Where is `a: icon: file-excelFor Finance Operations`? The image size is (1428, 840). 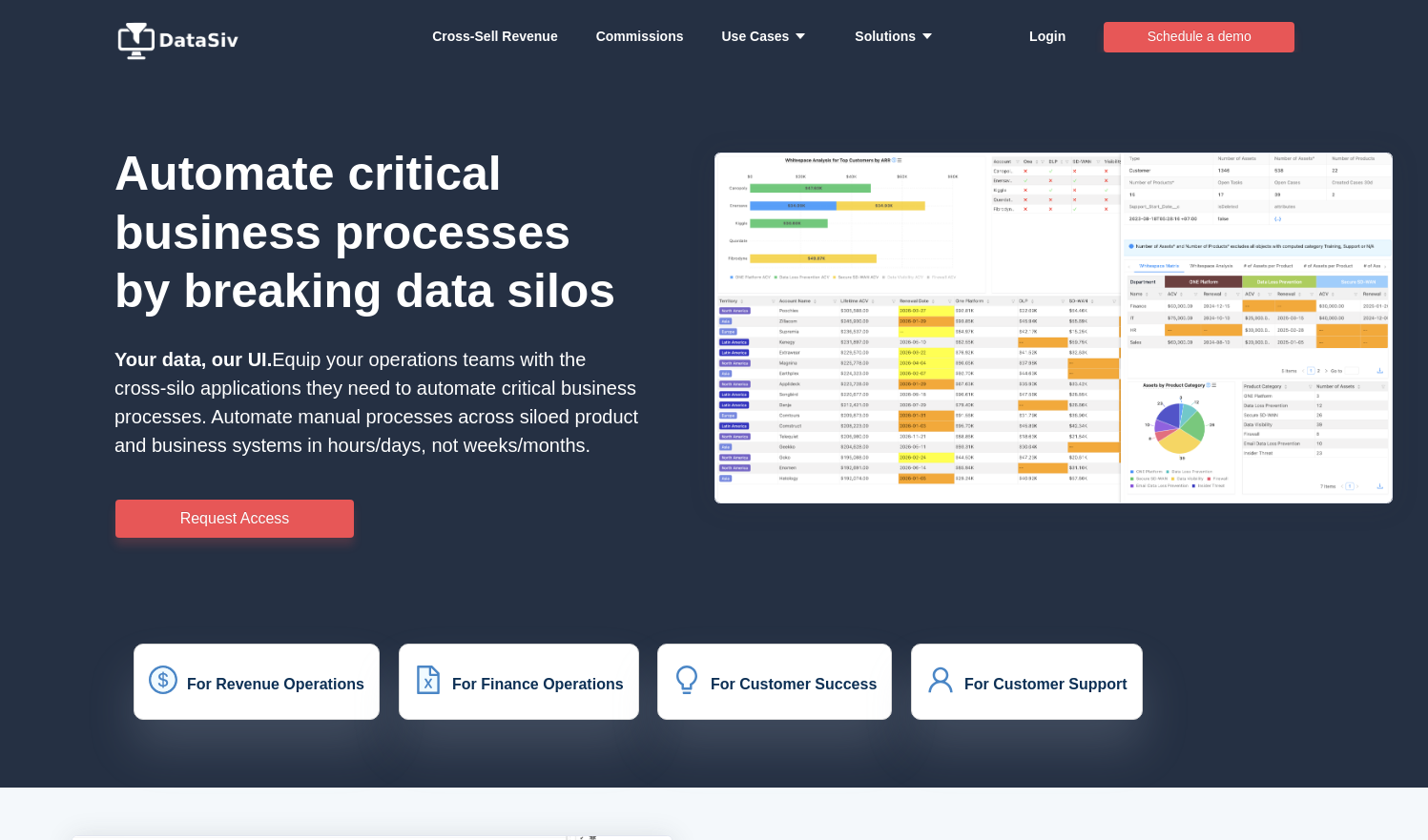 a: icon: file-excelFor Finance Operations is located at coordinates (519, 686).